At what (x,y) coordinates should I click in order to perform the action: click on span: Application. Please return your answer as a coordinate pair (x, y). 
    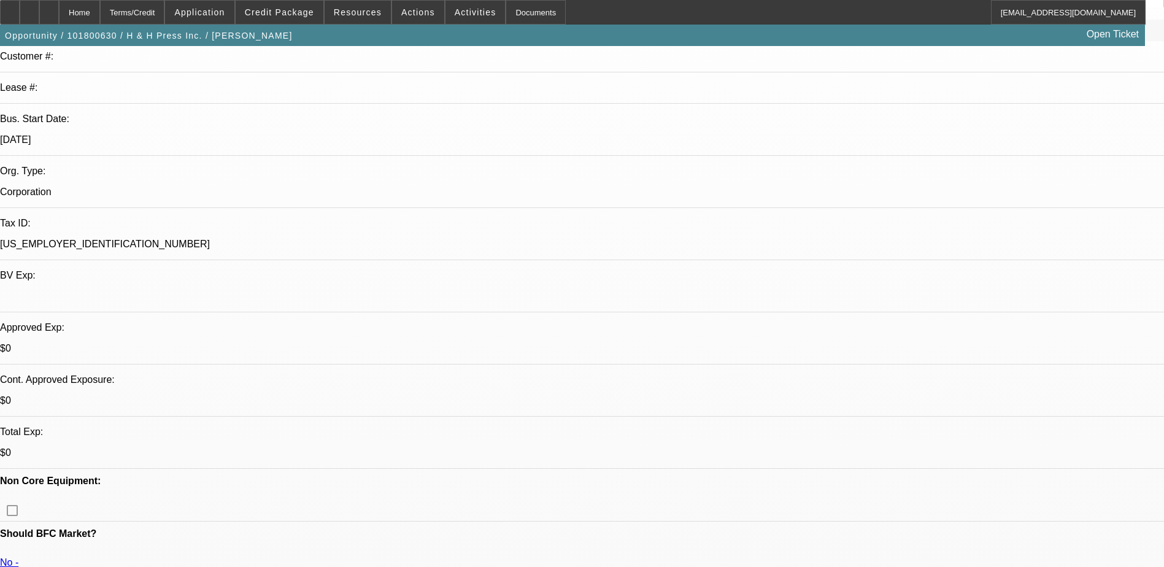
    Looking at the image, I should click on (199, 12).